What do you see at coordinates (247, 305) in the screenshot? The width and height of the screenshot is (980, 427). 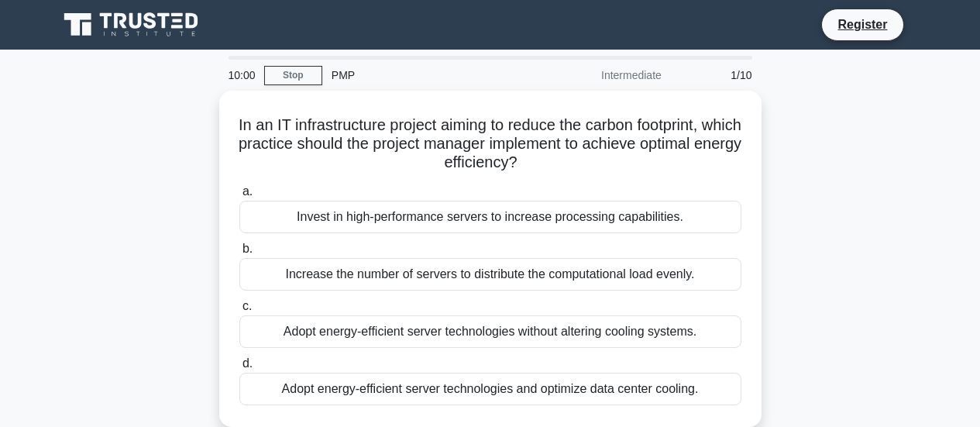 I see `span: c.` at bounding box center [247, 305].